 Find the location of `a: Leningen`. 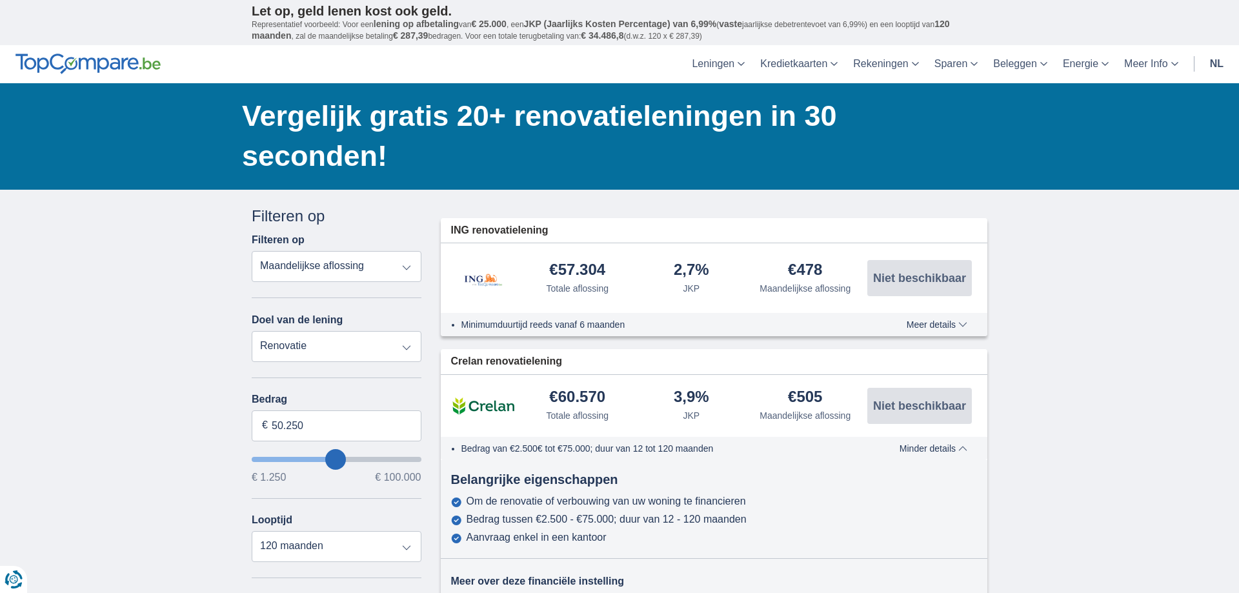

a: Leningen is located at coordinates (719, 64).